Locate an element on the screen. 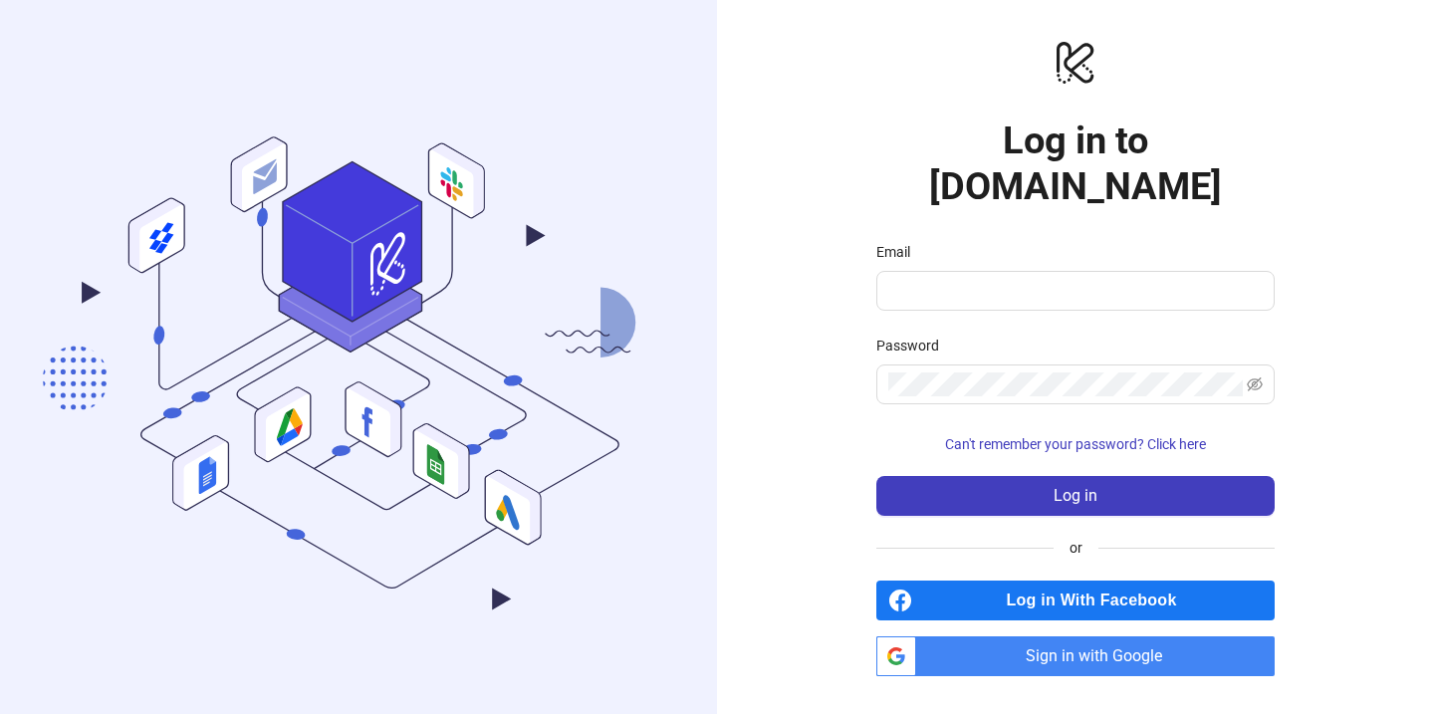  button: Log in is located at coordinates (1075, 496).